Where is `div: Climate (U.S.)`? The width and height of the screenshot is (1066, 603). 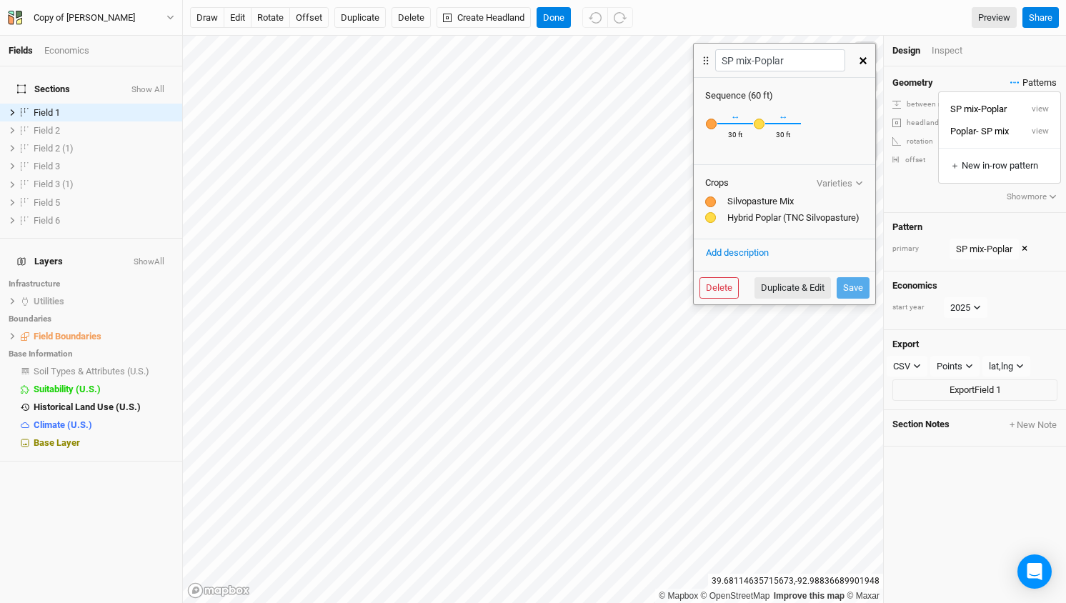
div: Climate (U.S.) is located at coordinates (104, 425).